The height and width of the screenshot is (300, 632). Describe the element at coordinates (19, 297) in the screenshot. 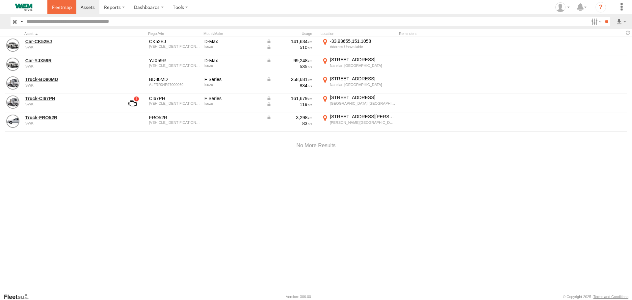

I see `a: Visit our Website` at that location.